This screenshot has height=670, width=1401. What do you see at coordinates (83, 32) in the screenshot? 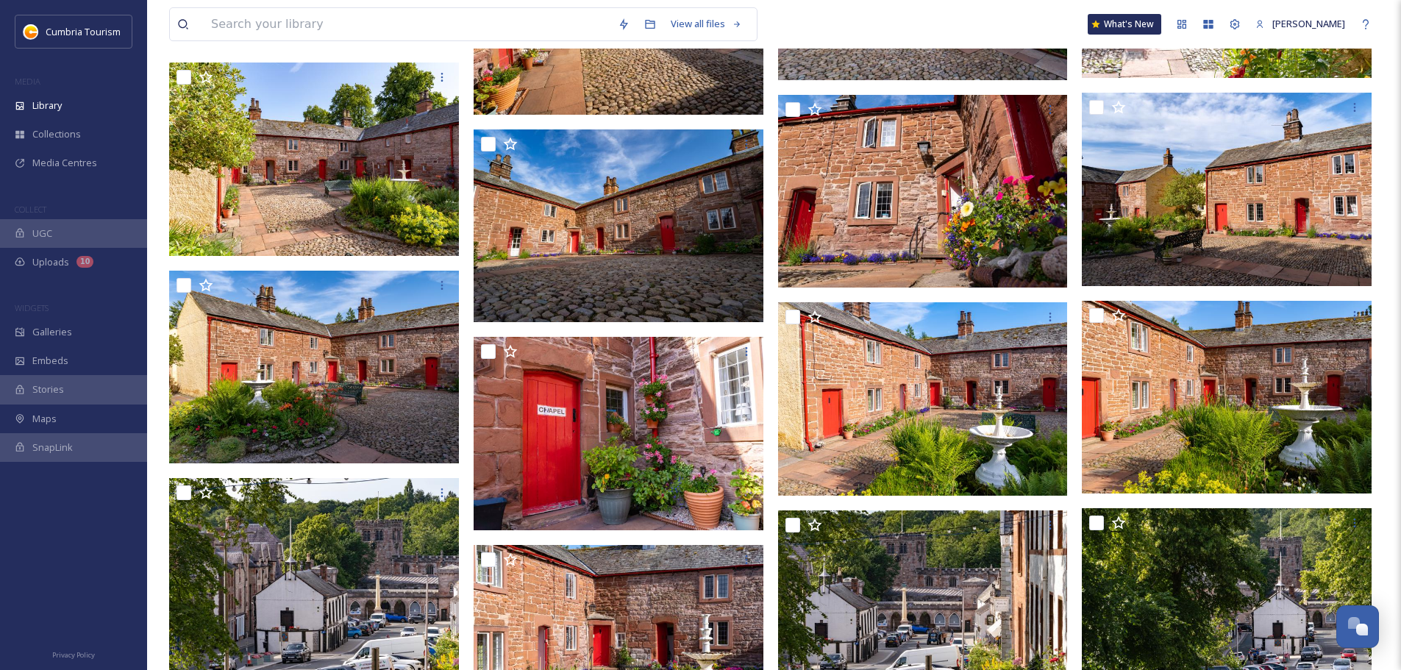
I see `span: Cumbria Tourism` at bounding box center [83, 32].